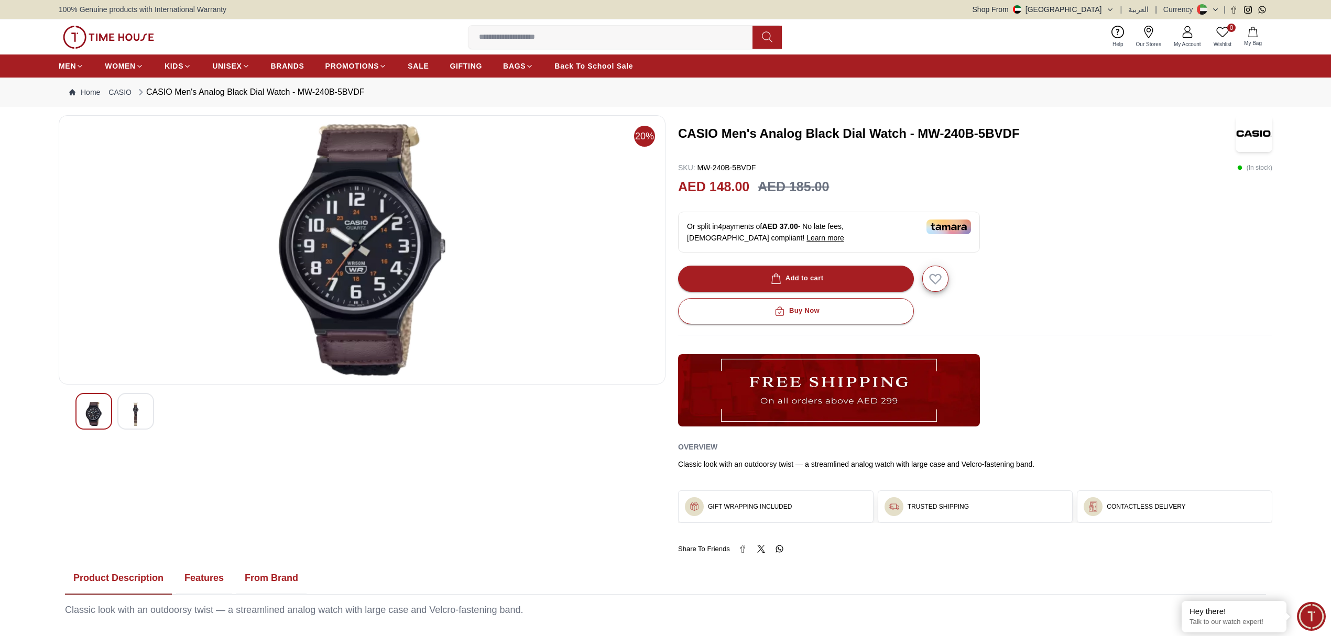  I want to click on h3: TRUSTED SHIPPING, so click(938, 507).